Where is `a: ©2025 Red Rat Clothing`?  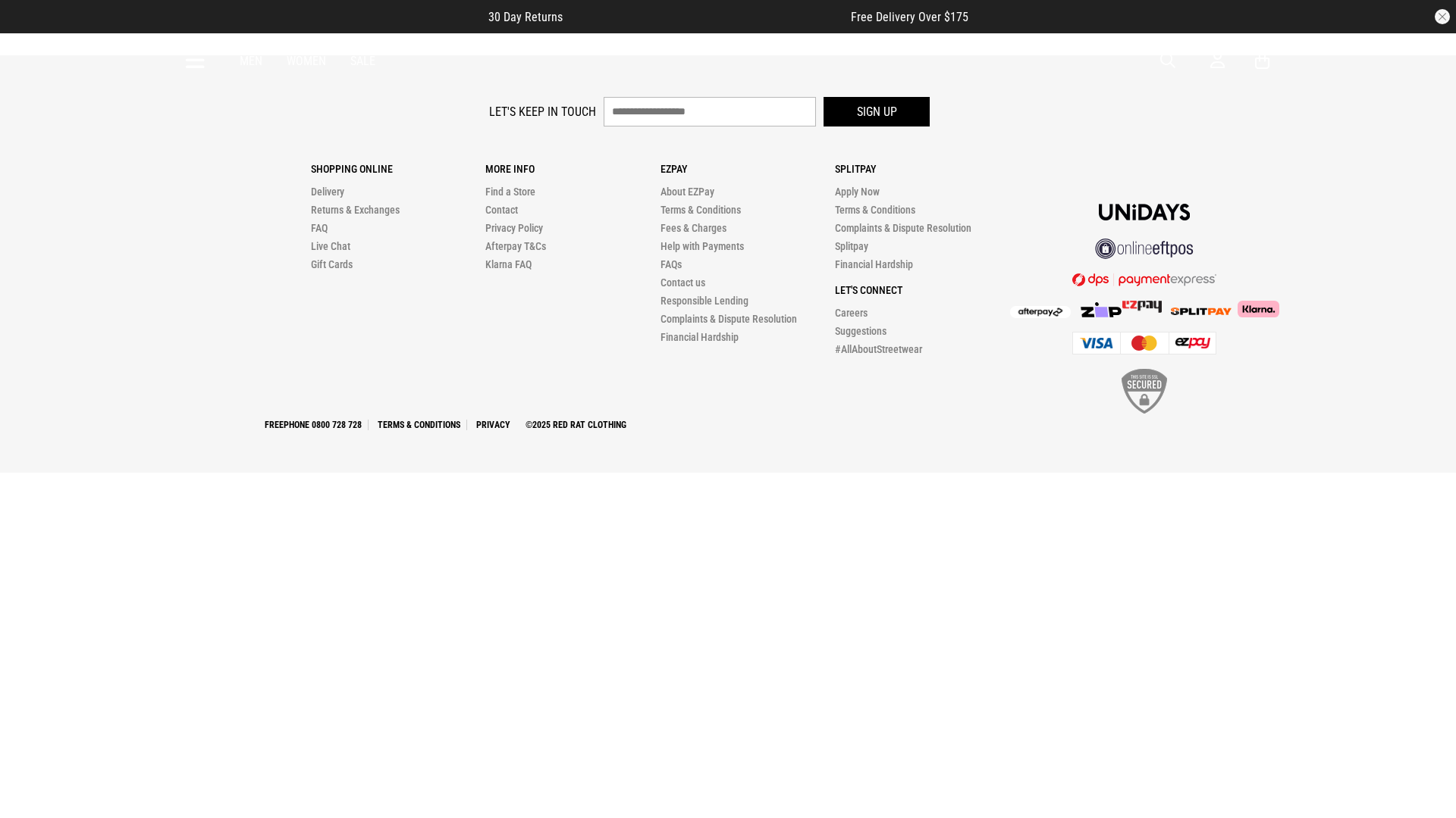 a: ©2025 Red Rat Clothing is located at coordinates (575, 425).